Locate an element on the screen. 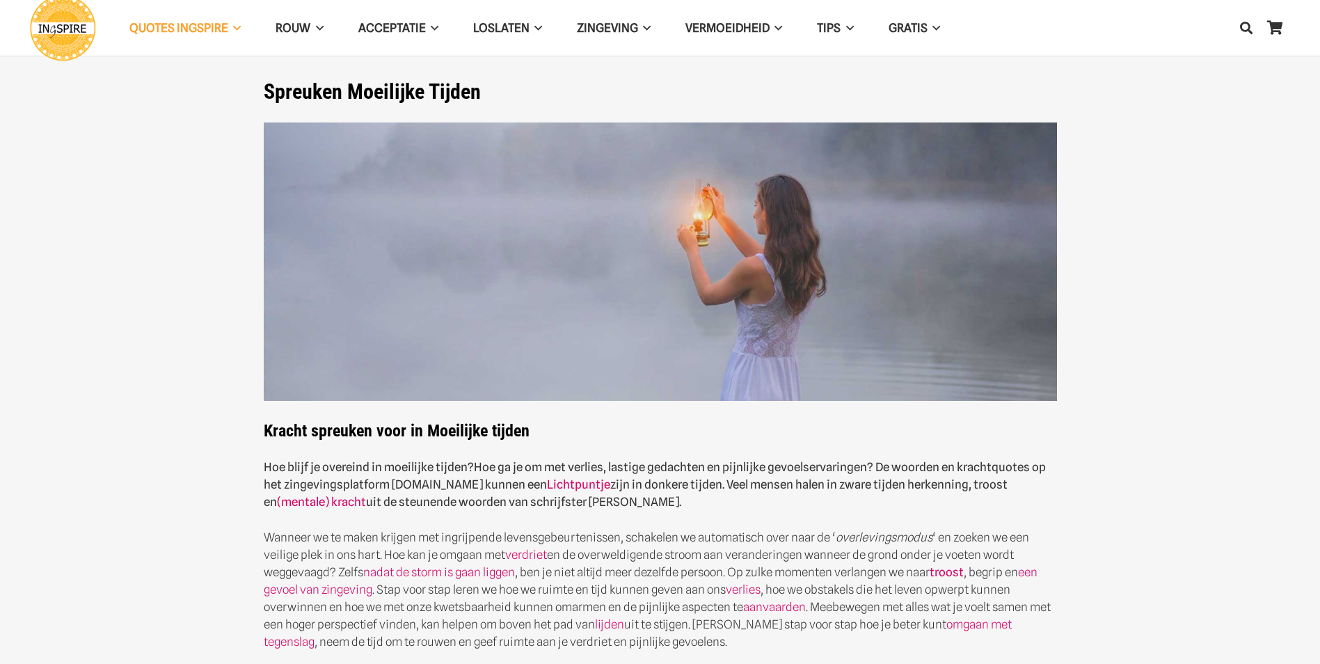 The height and width of the screenshot is (664, 1320). span: Zingeving Menu is located at coordinates (644, 28).